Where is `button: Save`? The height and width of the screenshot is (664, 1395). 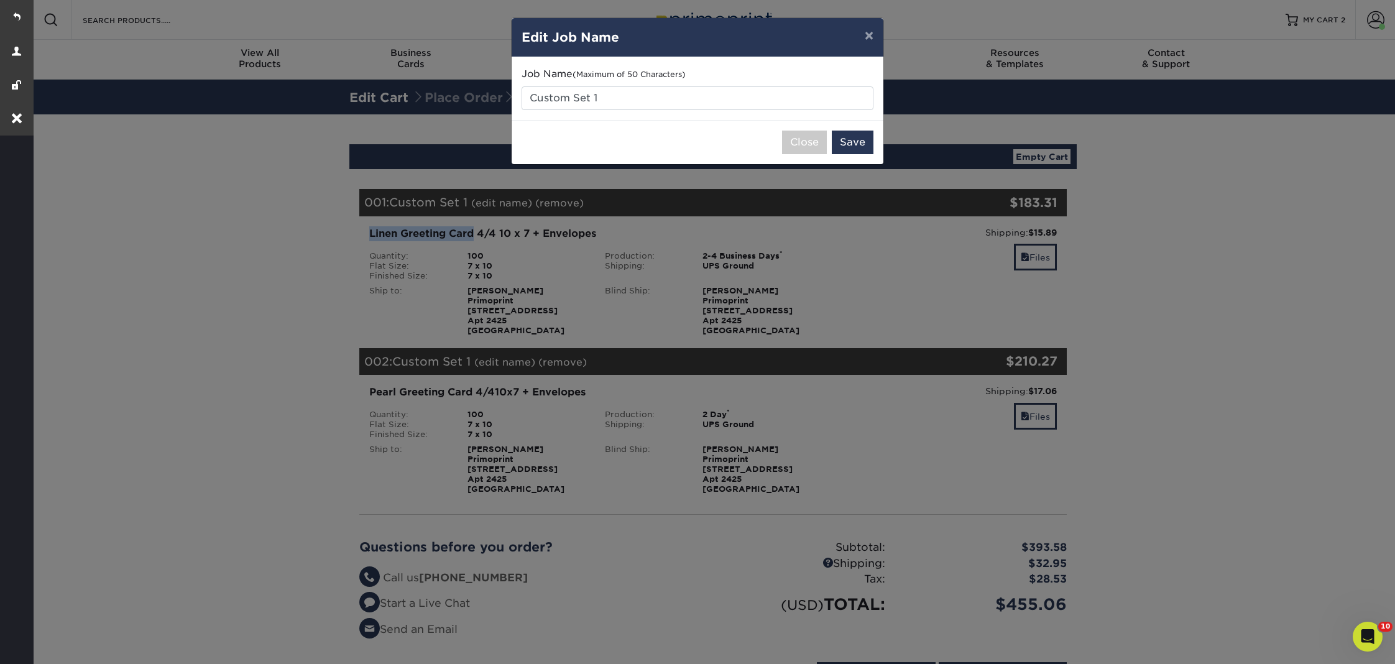 button: Save is located at coordinates (852, 142).